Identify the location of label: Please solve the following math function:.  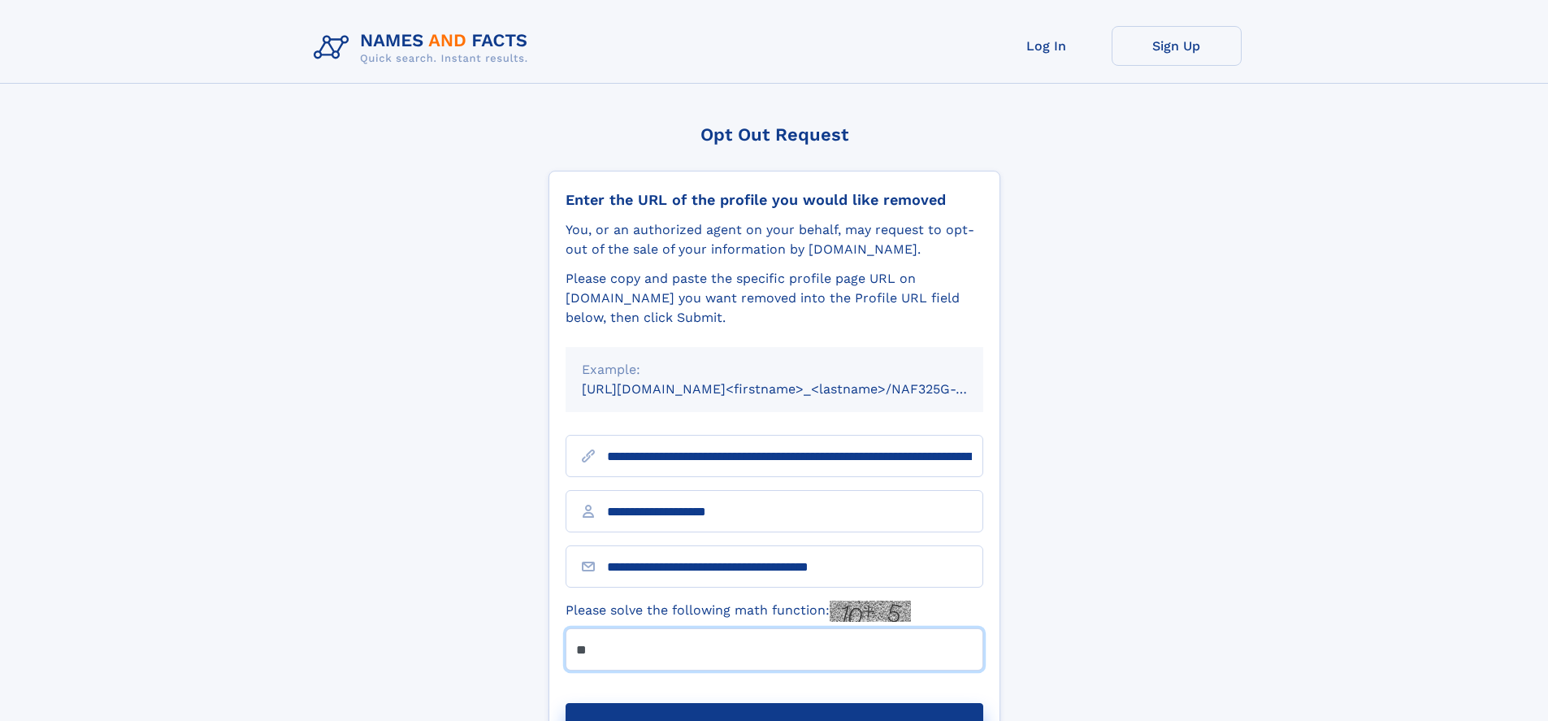
(738, 611).